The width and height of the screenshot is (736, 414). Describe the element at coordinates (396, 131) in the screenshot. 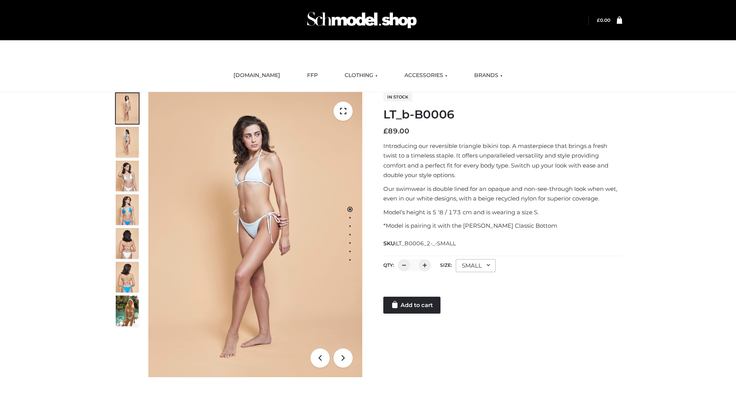

I see `bdi: 89.00` at that location.